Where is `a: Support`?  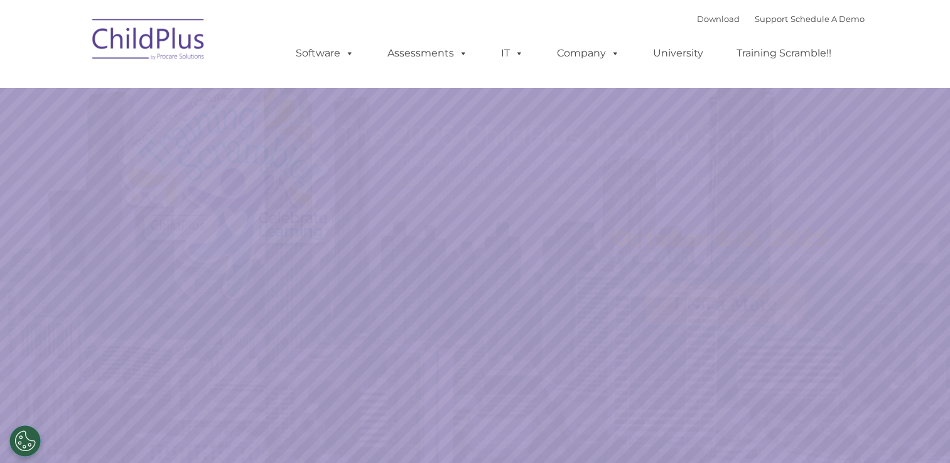
a: Support is located at coordinates (771, 19).